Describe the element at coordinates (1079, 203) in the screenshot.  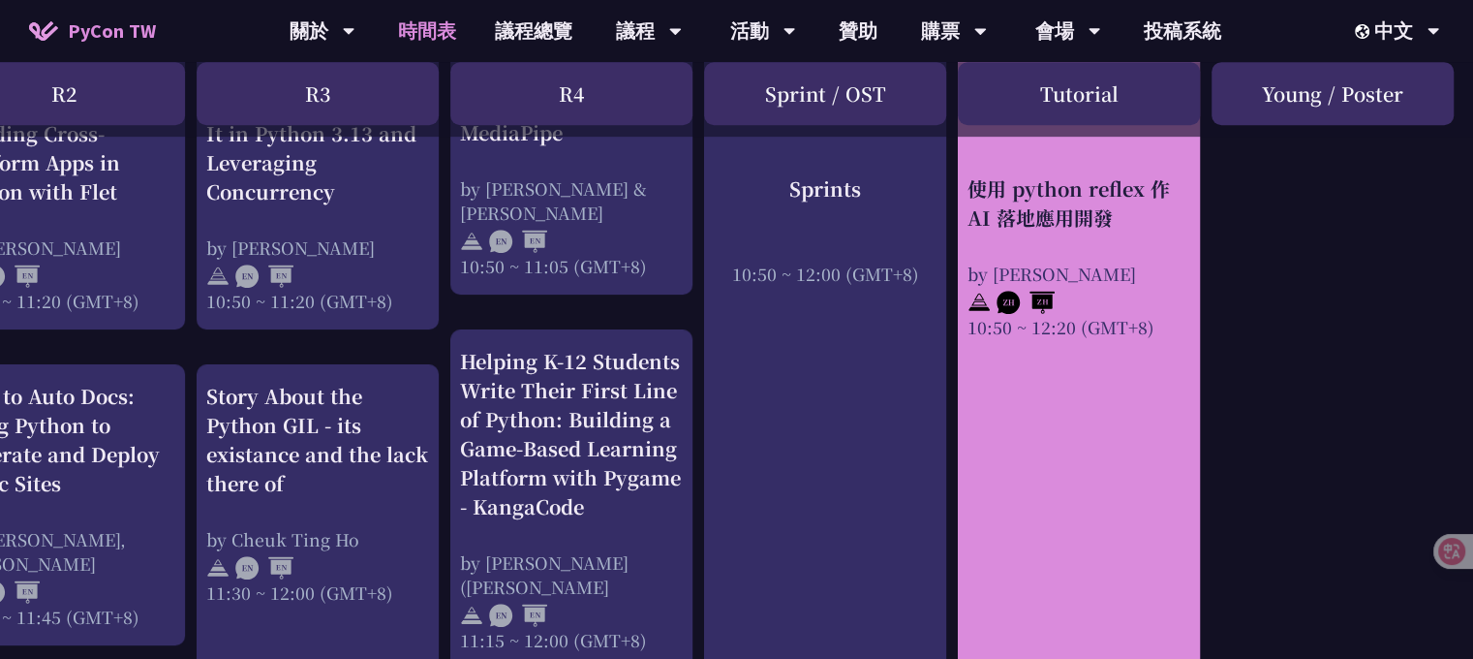
I see `div: 使用 python reflex 作 AI 落地應用開發` at that location.